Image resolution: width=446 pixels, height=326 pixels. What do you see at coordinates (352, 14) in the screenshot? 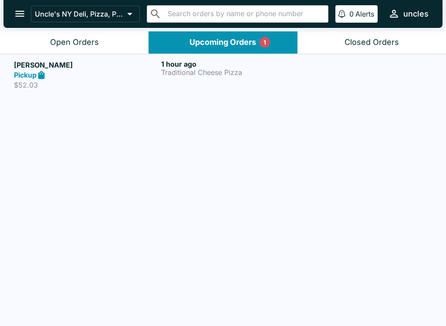
I see `p: 0` at bounding box center [352, 14].